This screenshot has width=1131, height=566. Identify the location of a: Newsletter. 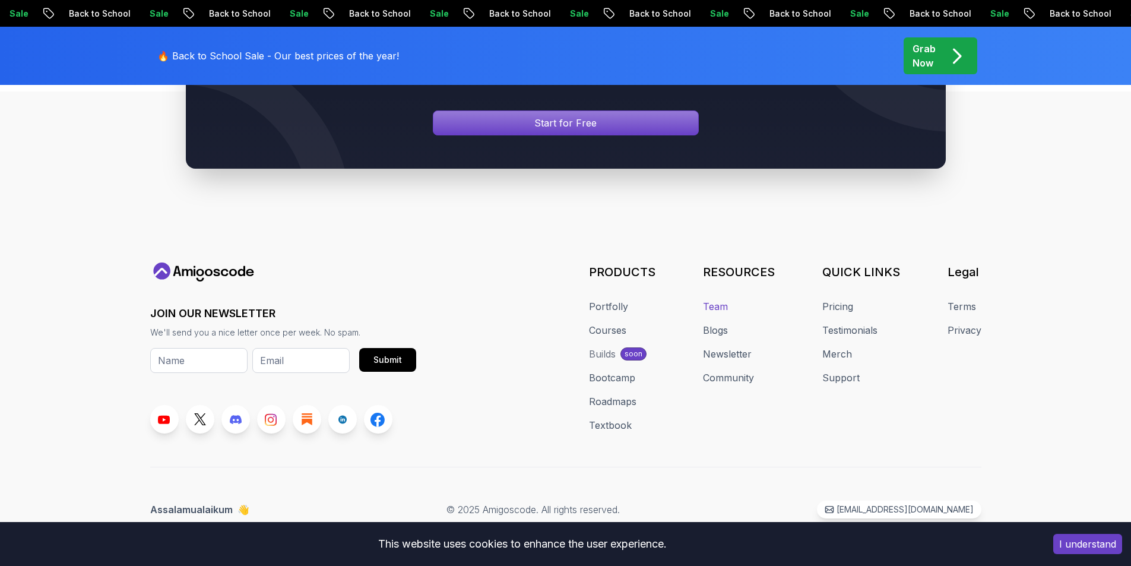
(727, 354).